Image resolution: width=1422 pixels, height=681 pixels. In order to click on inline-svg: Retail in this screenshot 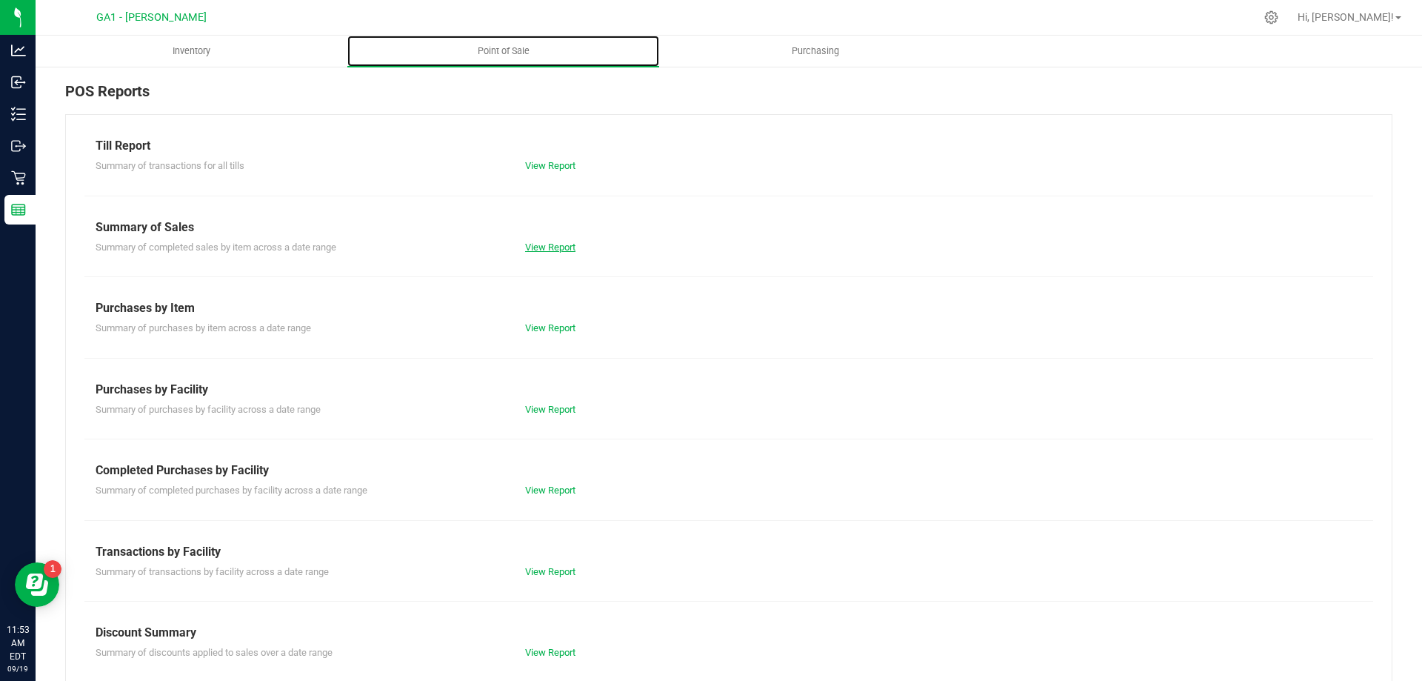, I will do `click(19, 178)`.